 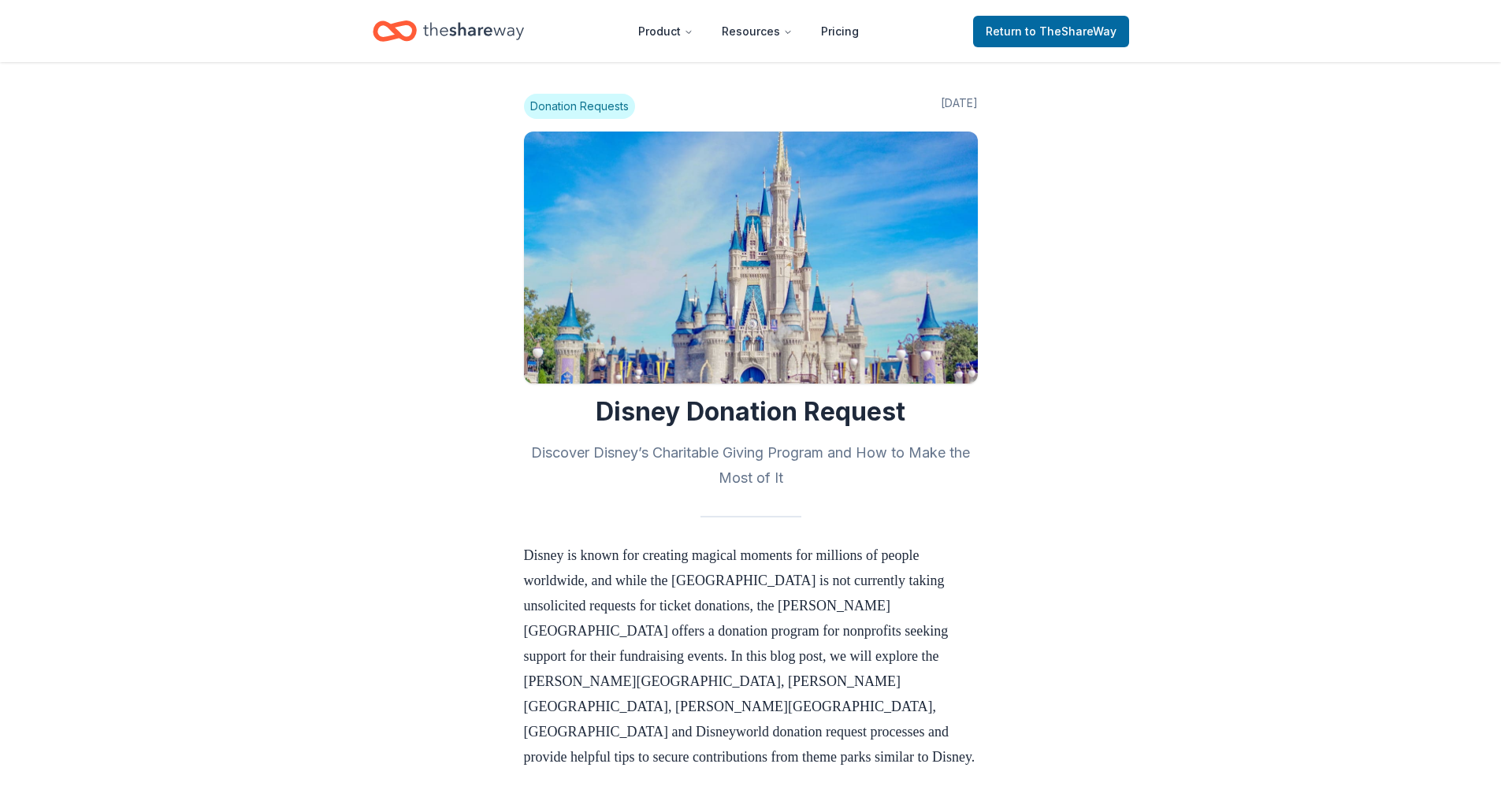 What do you see at coordinates (666, 32) in the screenshot?
I see `button: Product` at bounding box center [666, 32].